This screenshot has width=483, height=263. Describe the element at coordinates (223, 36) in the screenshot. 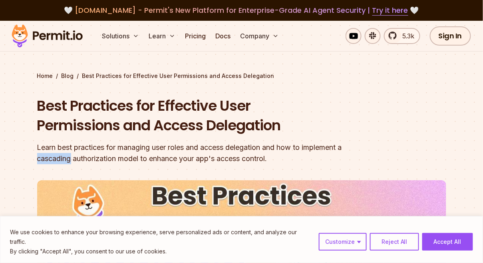

I see `a: Docs` at that location.